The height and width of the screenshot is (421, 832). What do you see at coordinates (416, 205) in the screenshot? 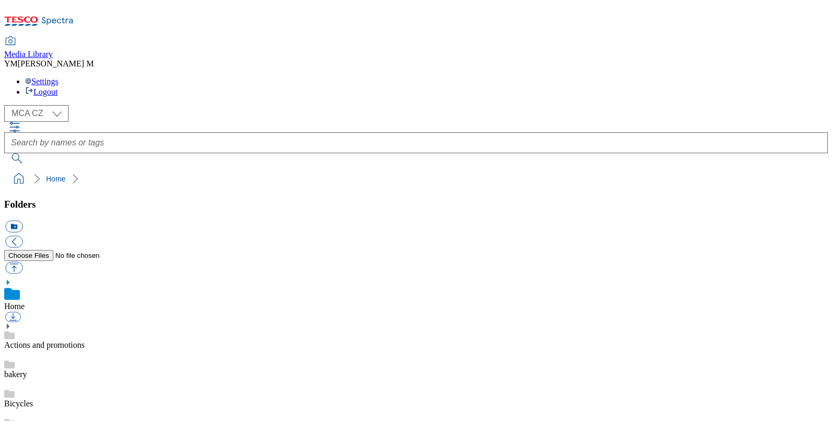
I see `h3: Folders` at bounding box center [416, 205].